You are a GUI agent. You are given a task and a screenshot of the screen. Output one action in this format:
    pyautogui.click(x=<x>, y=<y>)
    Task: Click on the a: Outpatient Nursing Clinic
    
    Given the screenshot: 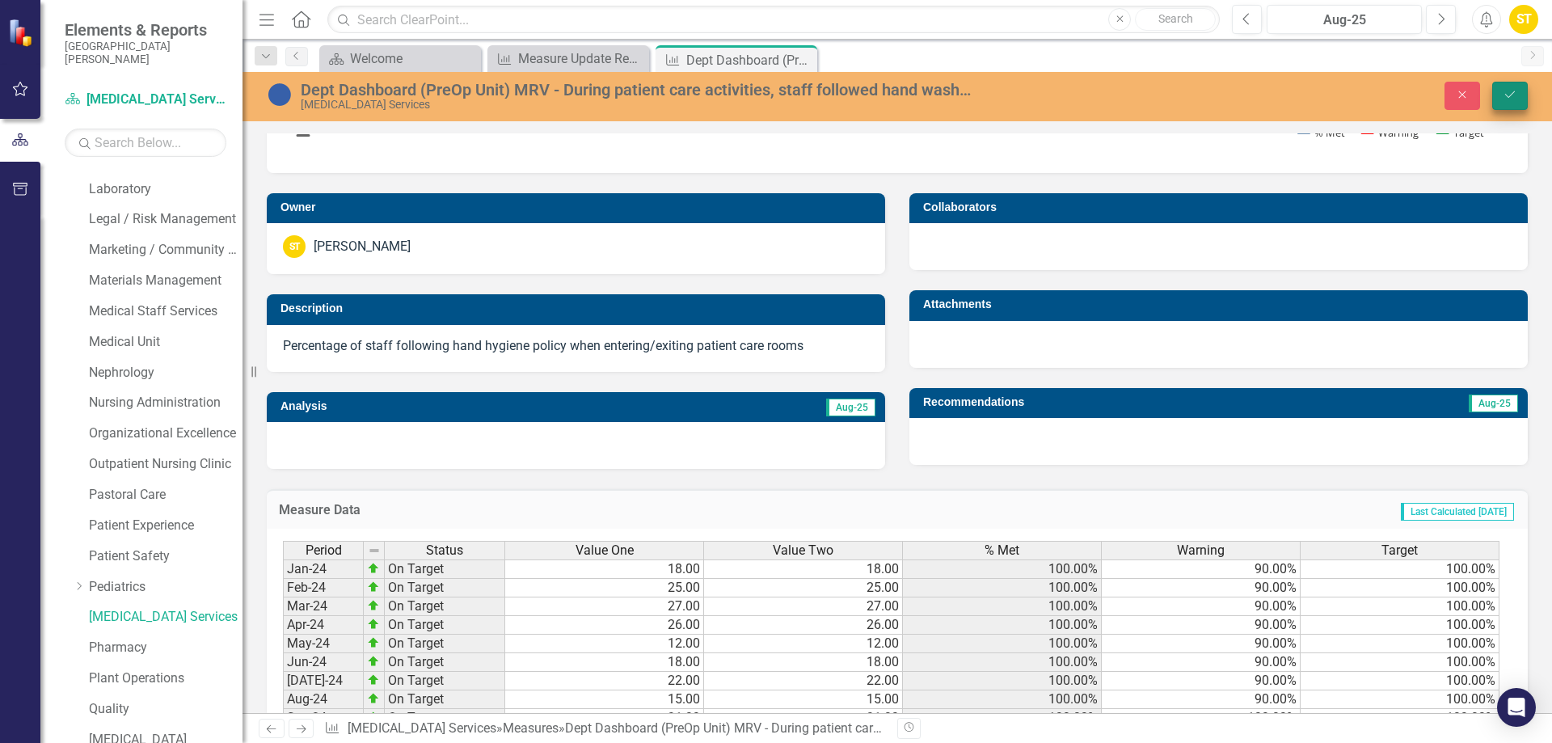 What is the action you would take?
    pyautogui.click(x=166, y=464)
    